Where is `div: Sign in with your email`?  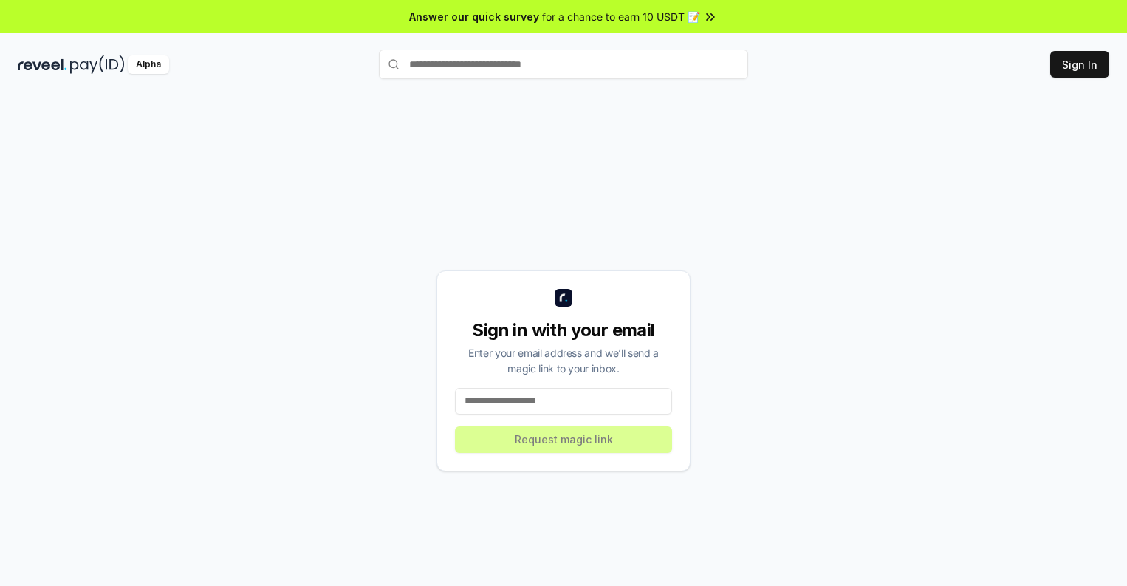
div: Sign in with your email is located at coordinates (564, 330).